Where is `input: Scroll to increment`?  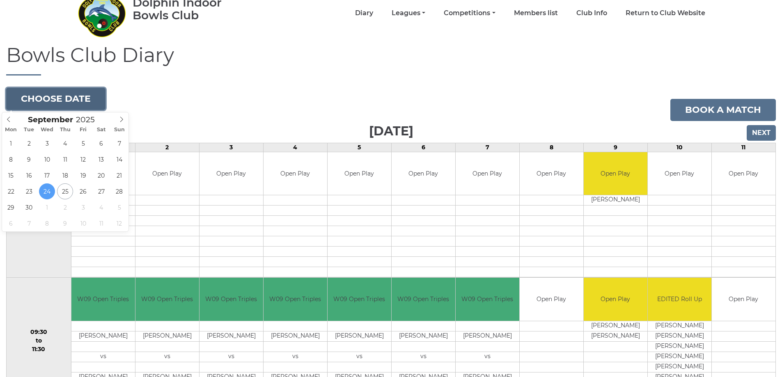 input: Scroll to increment is located at coordinates (89, 119).